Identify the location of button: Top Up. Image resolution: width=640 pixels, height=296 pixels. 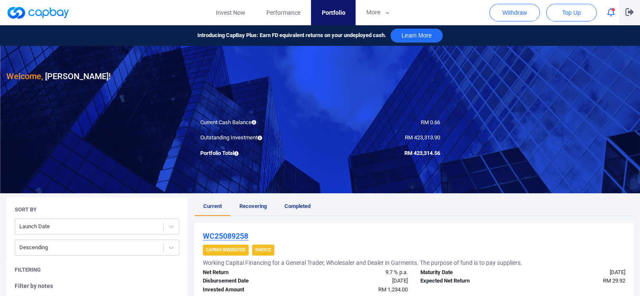
(571, 13).